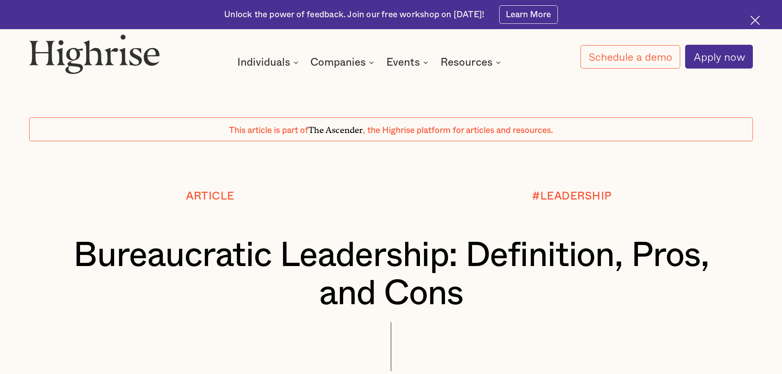 Image resolution: width=782 pixels, height=374 pixels. I want to click on img: Cross icon, so click(755, 20).